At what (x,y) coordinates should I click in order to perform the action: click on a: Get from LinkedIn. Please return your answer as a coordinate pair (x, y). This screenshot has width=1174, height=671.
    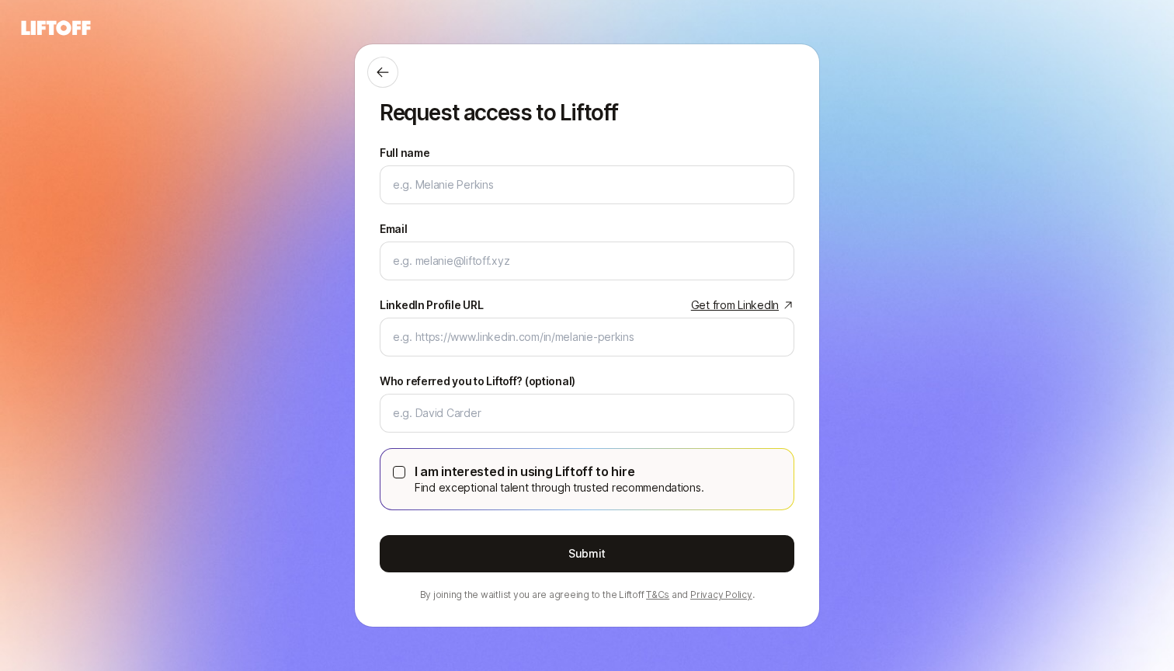
    Looking at the image, I should click on (743, 305).